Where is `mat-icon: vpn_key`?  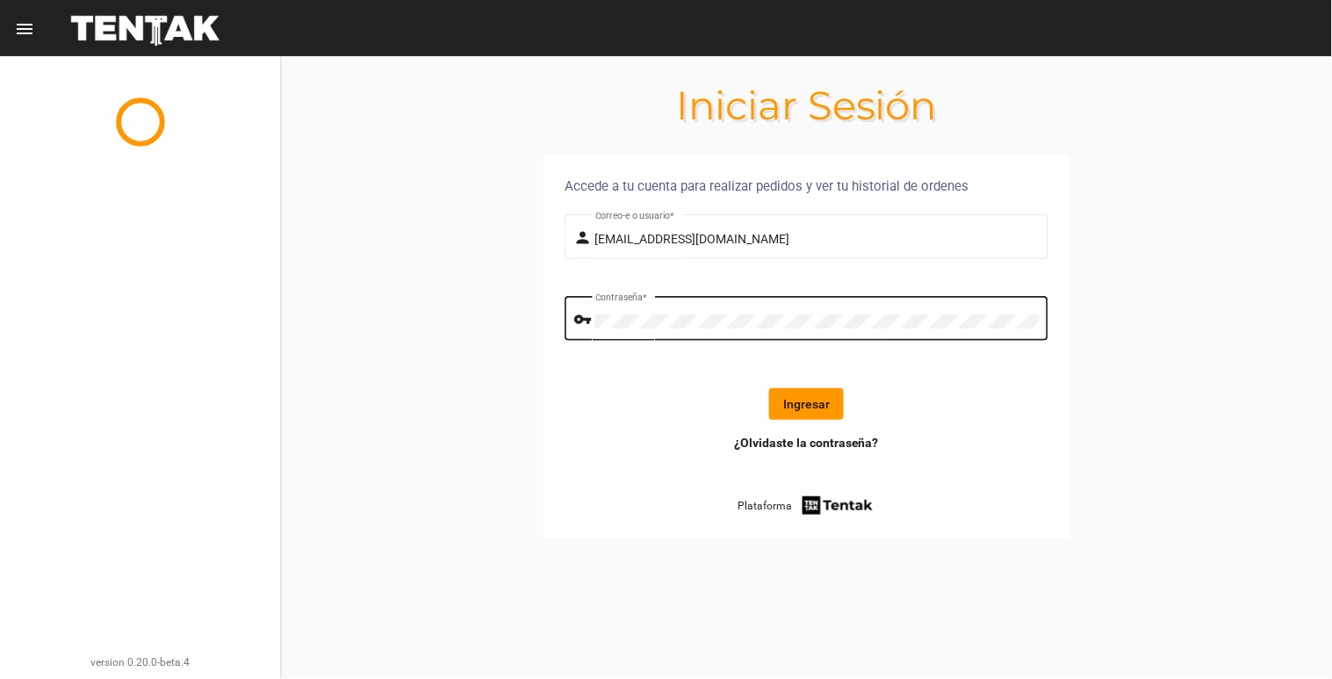
mat-icon: vpn_key is located at coordinates (585, 320).